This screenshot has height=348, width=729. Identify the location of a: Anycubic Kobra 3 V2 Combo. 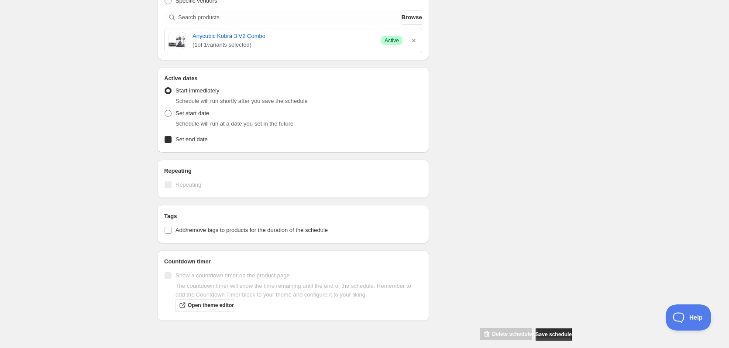
(283, 36).